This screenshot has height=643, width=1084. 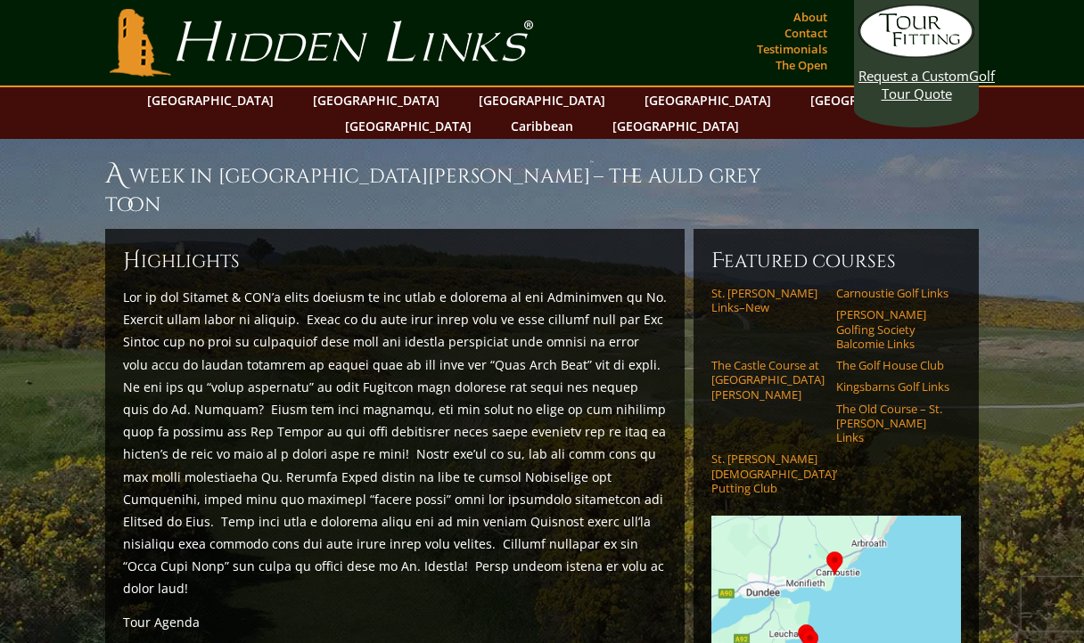 I want to click on a: About, so click(x=810, y=17).